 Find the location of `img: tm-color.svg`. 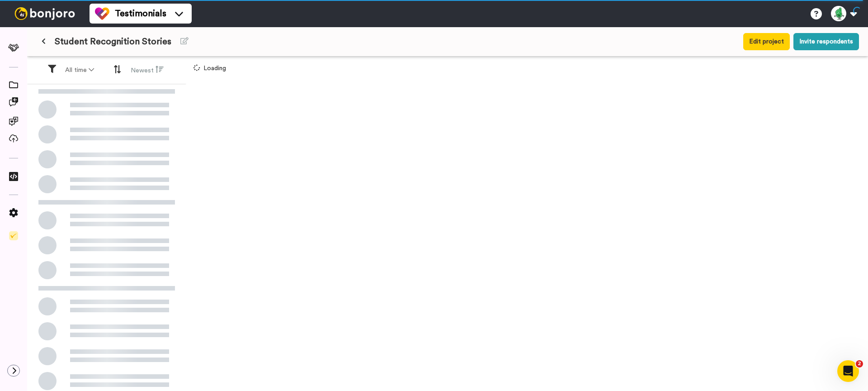

img: tm-color.svg is located at coordinates (102, 14).